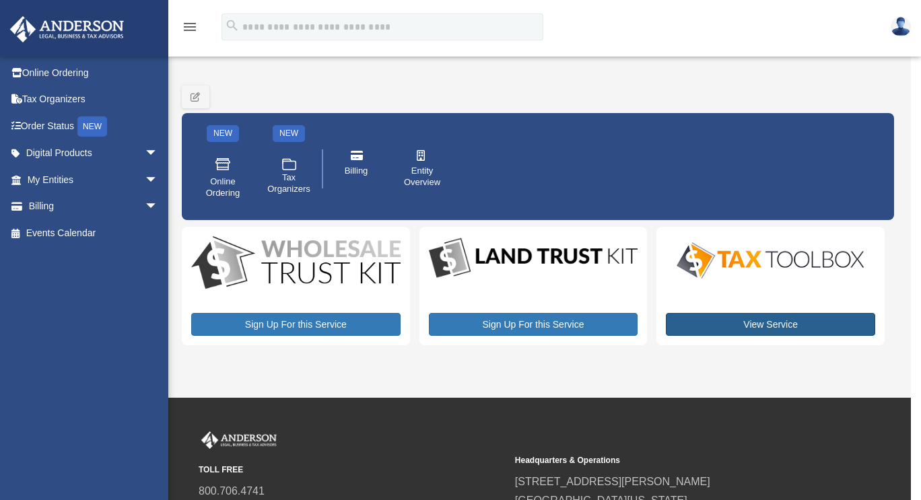  What do you see at coordinates (356, 169) in the screenshot?
I see `a: Billing` at bounding box center [356, 169].